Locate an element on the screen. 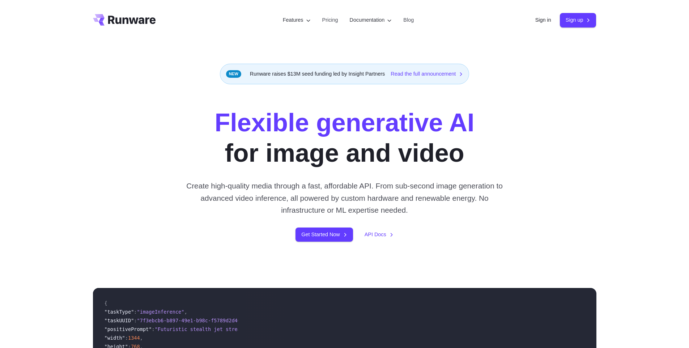 The height and width of the screenshot is (348, 689). span: "positivePrompt" is located at coordinates (128, 329).